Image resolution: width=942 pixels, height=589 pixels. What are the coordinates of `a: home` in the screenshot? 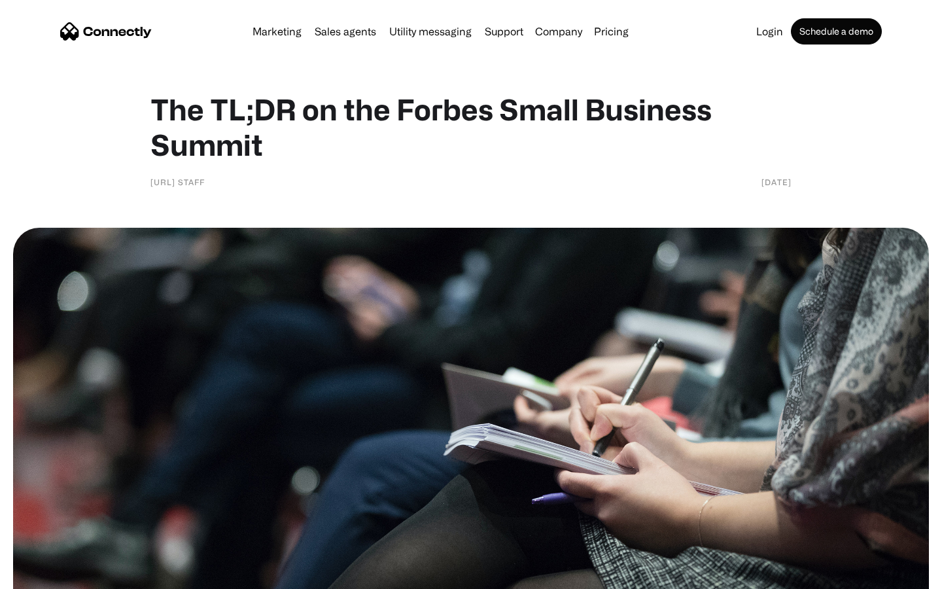 It's located at (106, 31).